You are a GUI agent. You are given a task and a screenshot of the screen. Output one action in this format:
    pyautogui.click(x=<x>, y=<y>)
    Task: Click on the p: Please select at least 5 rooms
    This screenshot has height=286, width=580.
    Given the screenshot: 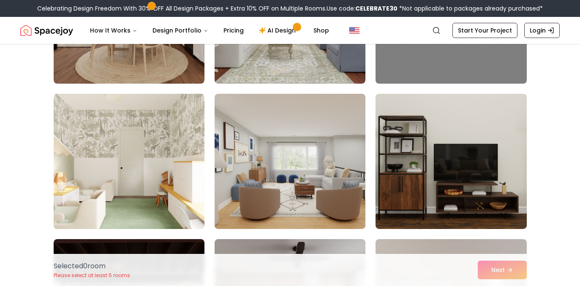 What is the action you would take?
    pyautogui.click(x=92, y=275)
    